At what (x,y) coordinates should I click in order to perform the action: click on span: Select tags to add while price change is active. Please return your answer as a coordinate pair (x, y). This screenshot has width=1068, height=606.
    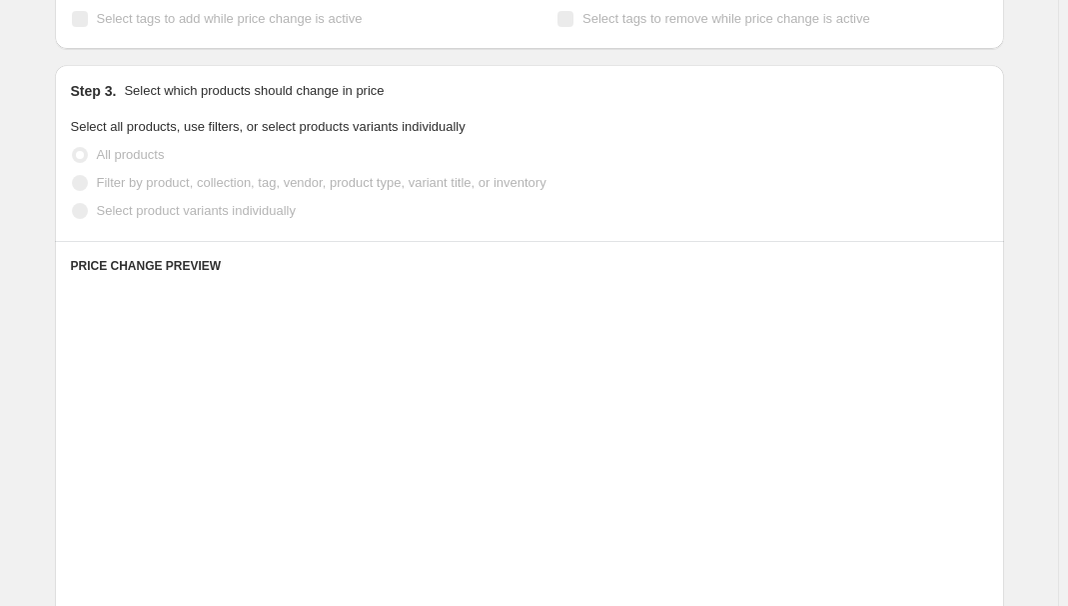
    Looking at the image, I should click on (230, 18).